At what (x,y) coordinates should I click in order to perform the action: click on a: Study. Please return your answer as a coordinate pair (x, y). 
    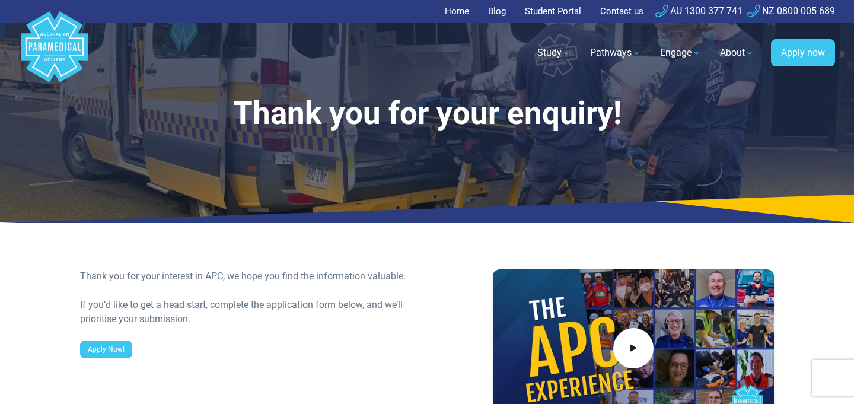
    Looking at the image, I should click on (554, 53).